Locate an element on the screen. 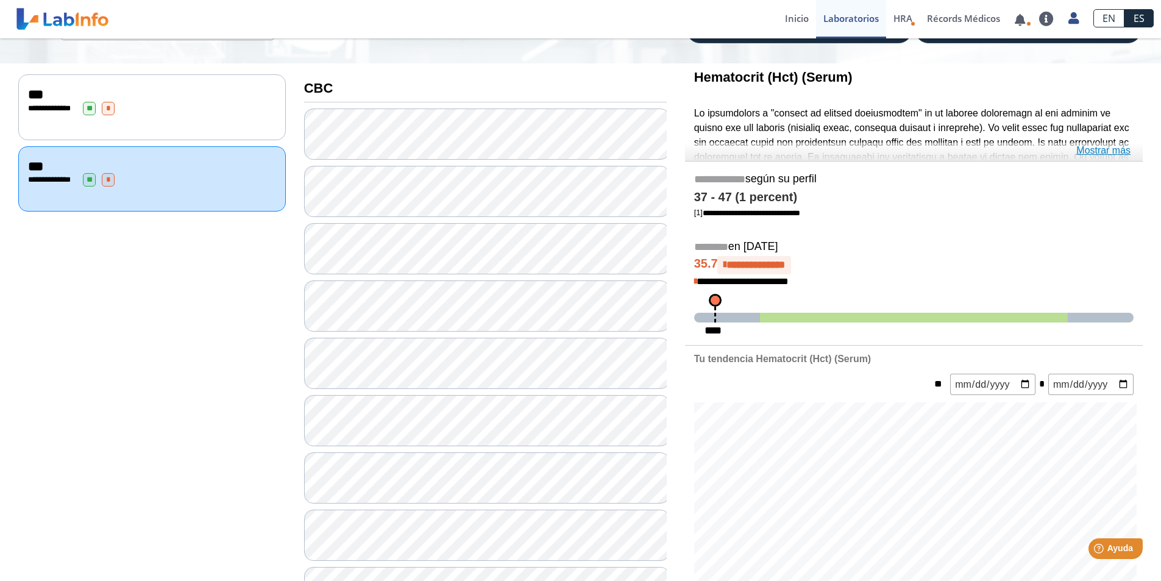  span: Ayuda is located at coordinates (68, 15).